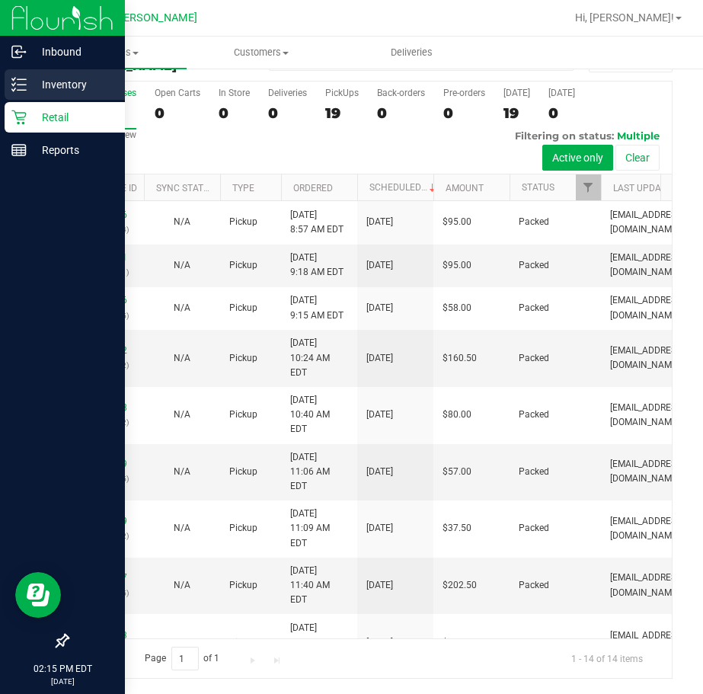  What do you see at coordinates (459, 585) in the screenshot?
I see `span: $202.50` at bounding box center [459, 585].